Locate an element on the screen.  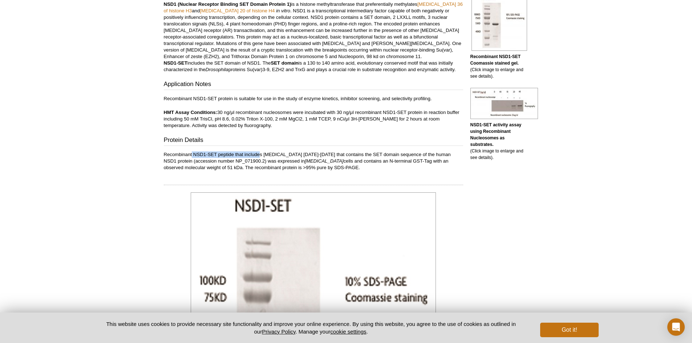
strong: NSD1 (Nuclear Receptor Binding SET Domain Protein 1) is located at coordinates (227, 4).